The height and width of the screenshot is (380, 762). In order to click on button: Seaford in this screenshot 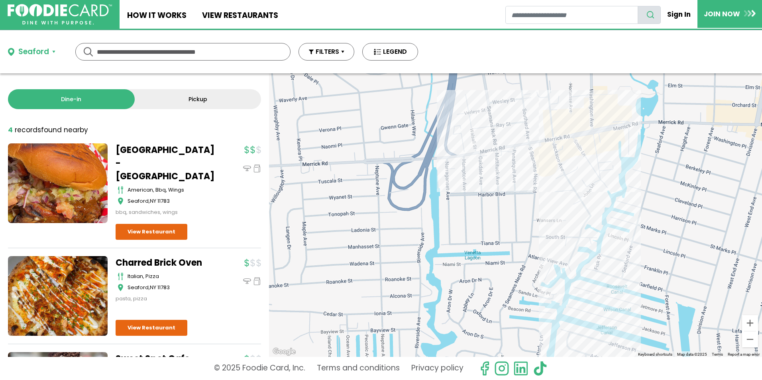, I will do `click(31, 52)`.